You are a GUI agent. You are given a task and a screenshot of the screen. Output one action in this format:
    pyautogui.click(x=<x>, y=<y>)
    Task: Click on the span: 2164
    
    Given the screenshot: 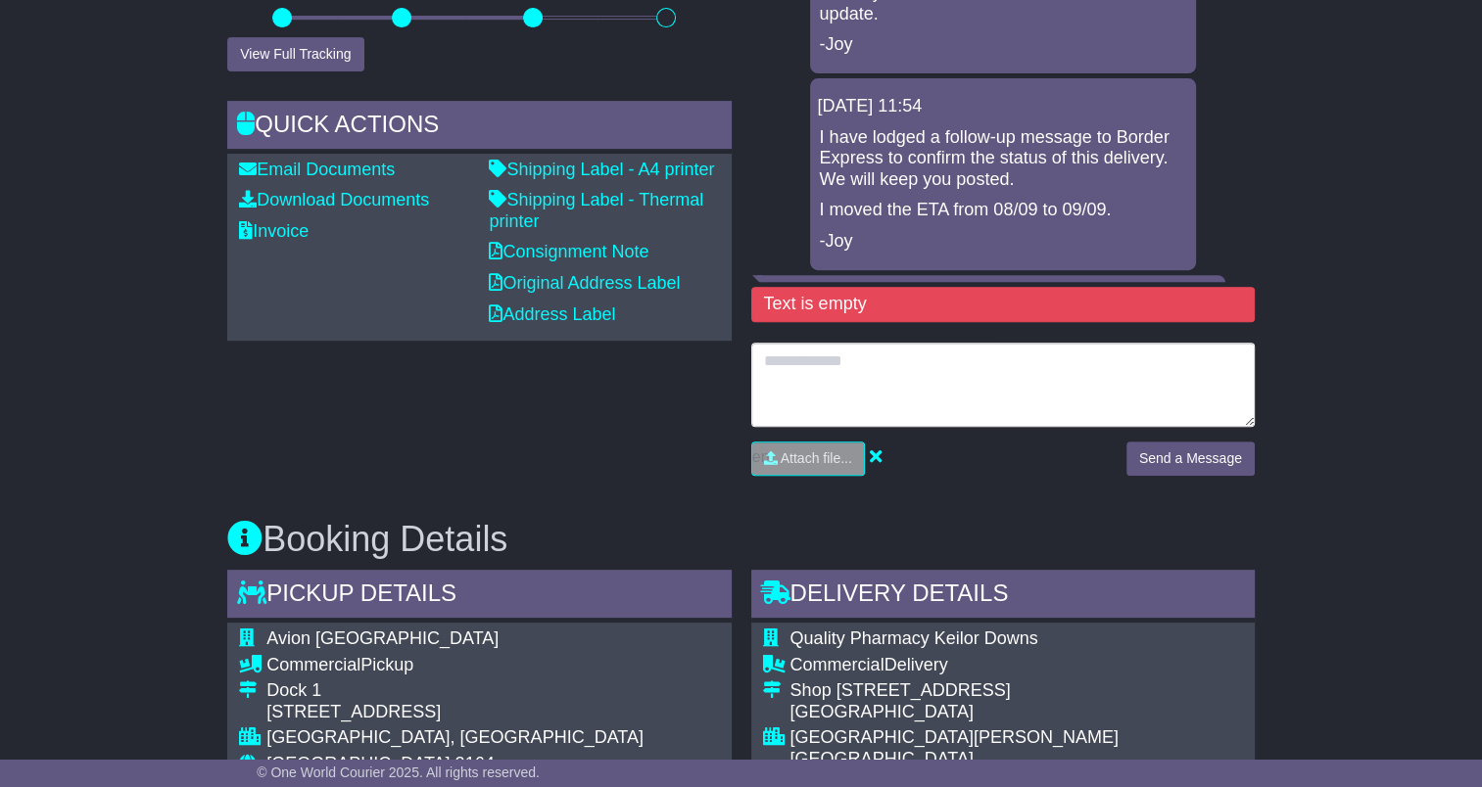 What is the action you would take?
    pyautogui.click(x=475, y=764)
    